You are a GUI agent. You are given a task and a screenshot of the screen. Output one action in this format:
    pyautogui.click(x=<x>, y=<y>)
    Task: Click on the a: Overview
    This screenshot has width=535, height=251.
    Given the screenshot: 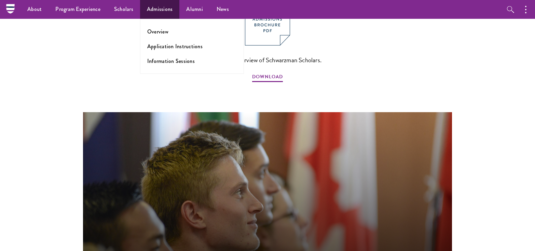 What is the action you would take?
    pyautogui.click(x=158, y=31)
    